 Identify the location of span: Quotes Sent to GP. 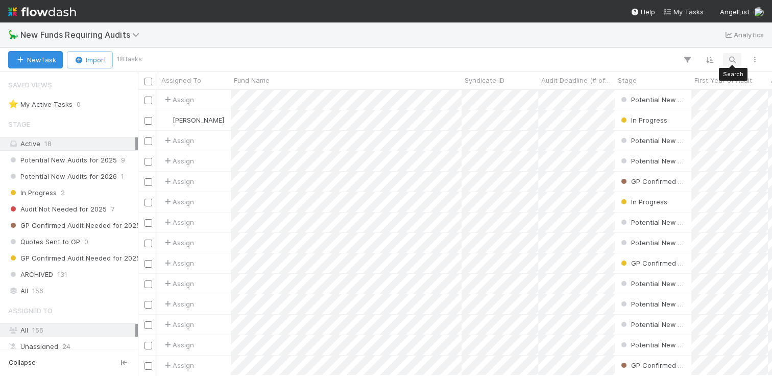
(44, 241).